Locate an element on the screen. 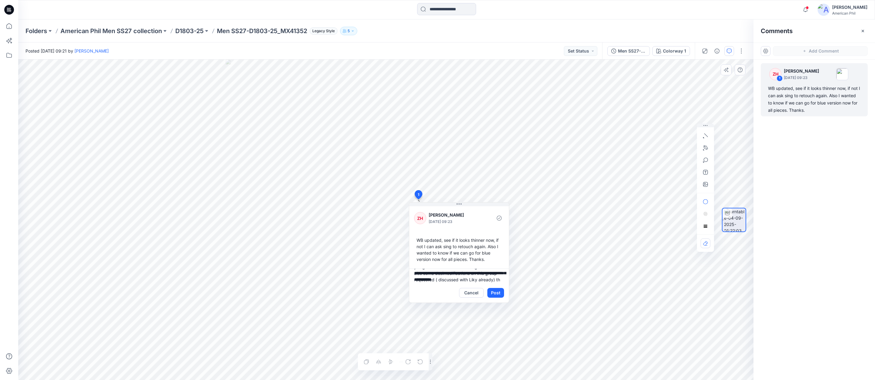  a: D1803-25 is located at coordinates (189, 31).